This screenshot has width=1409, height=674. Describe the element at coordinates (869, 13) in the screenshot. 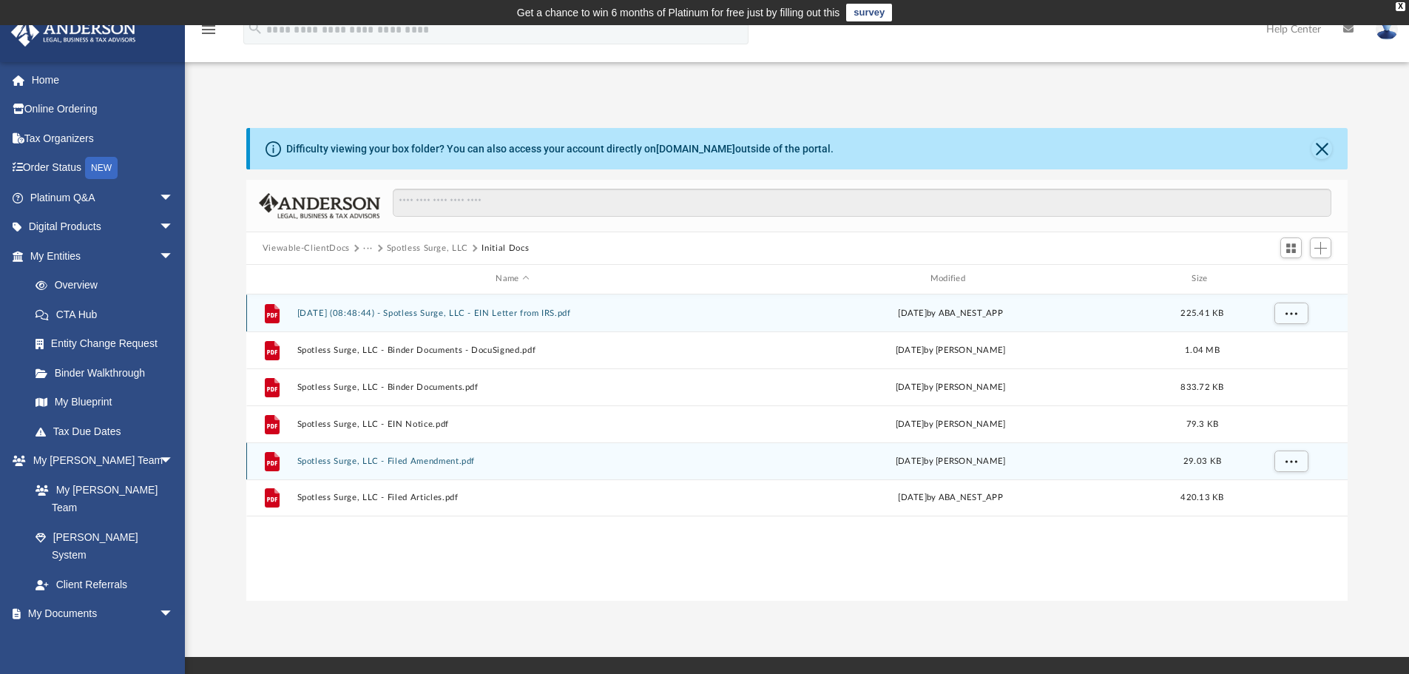

I see `a: survey` at that location.